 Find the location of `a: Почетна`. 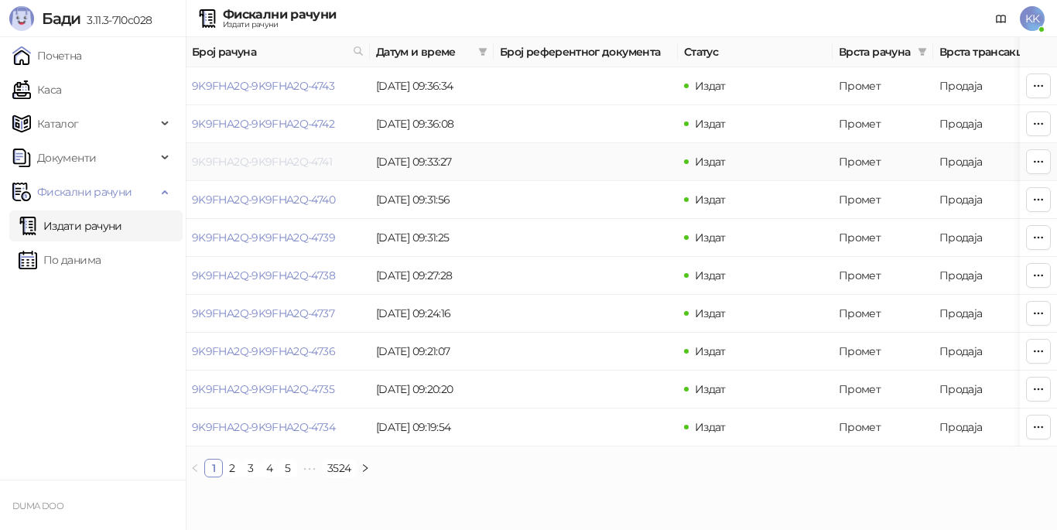

a: Почетна is located at coordinates (47, 56).